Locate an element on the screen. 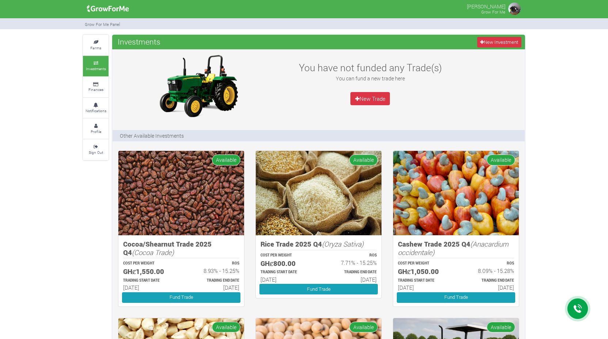 The image size is (608, 339). a: New Investment is located at coordinates (499, 42).